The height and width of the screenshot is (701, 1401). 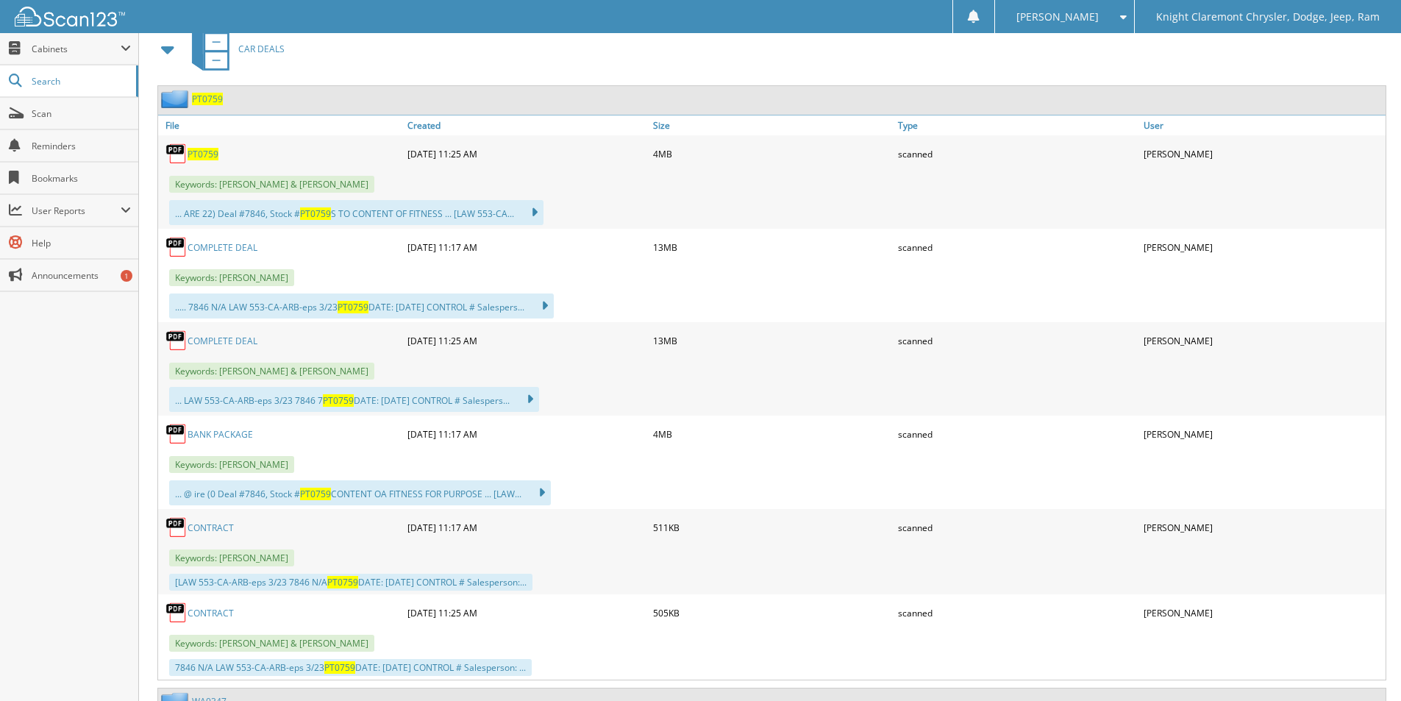 What do you see at coordinates (70, 16) in the screenshot?
I see `img: scan123-logo-white.svg` at bounding box center [70, 16].